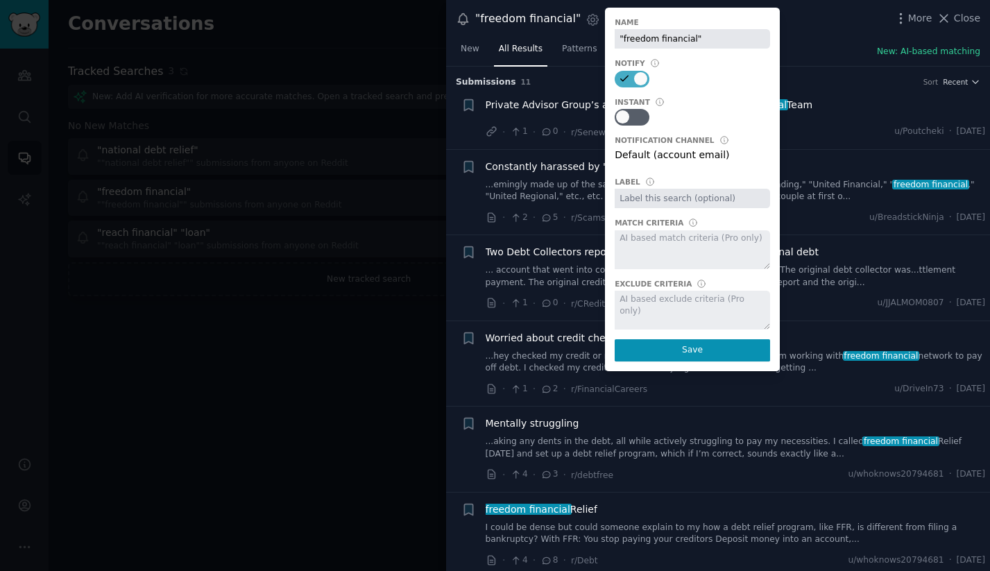 The width and height of the screenshot is (990, 571). Describe the element at coordinates (692, 39) in the screenshot. I see `input: Name this search` at that location.